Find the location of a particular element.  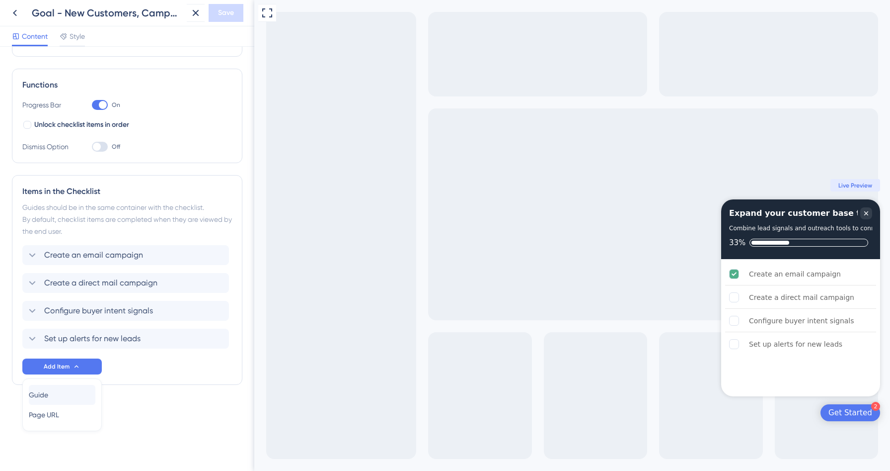

span: Save is located at coordinates (226, 13).